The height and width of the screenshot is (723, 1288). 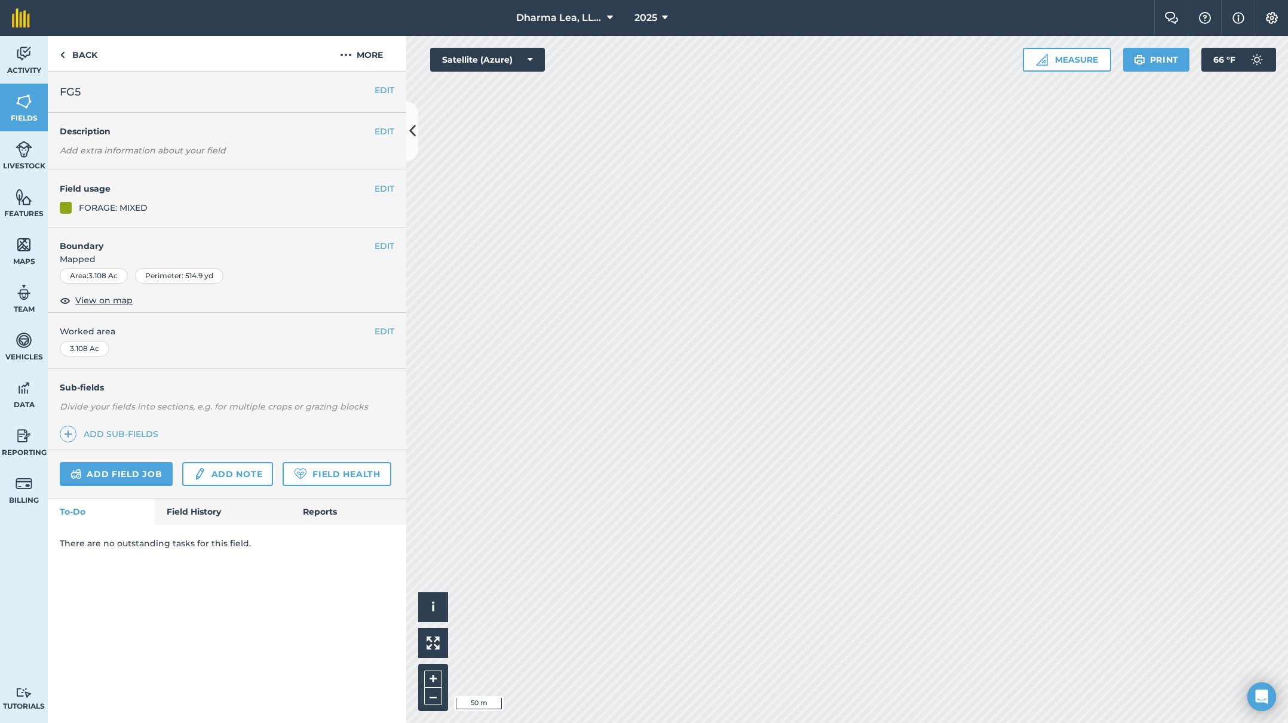 I want to click on a: To-Do, so click(x=101, y=512).